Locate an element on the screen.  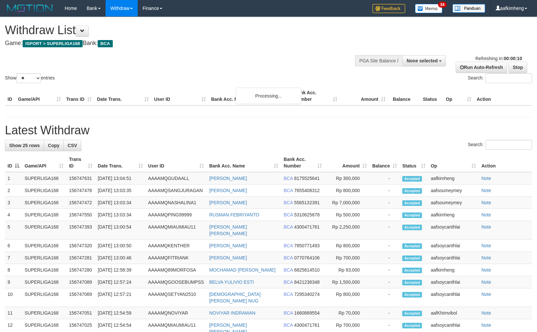
span: Copy 4300471761 to clipboard is located at coordinates (307, 325).